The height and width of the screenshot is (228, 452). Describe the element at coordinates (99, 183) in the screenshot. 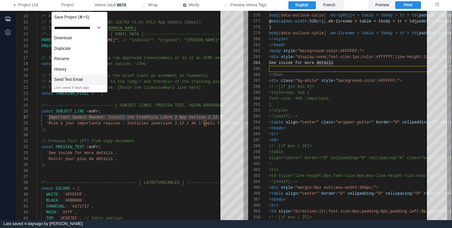

I see `span: /*-------------------------------------- [ LAYOUT` at that location.